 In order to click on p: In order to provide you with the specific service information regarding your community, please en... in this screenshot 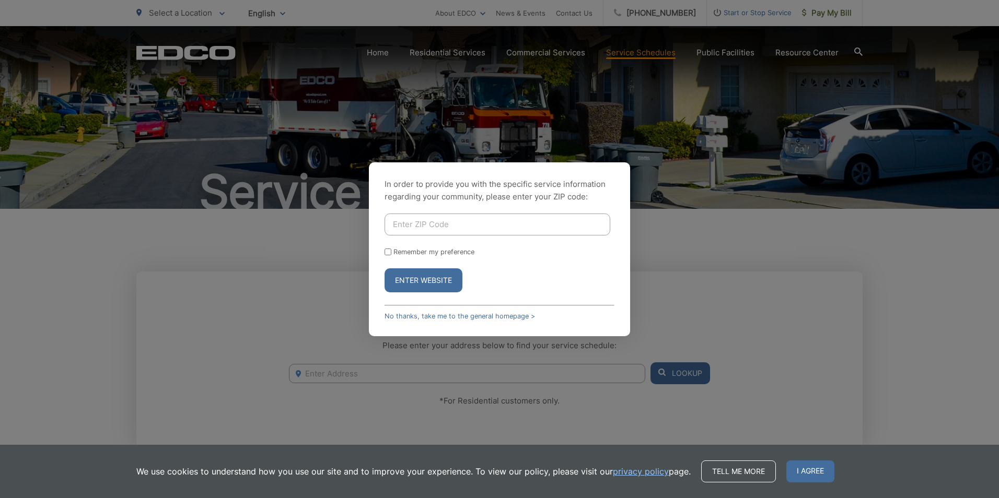, I will do `click(499, 191)`.